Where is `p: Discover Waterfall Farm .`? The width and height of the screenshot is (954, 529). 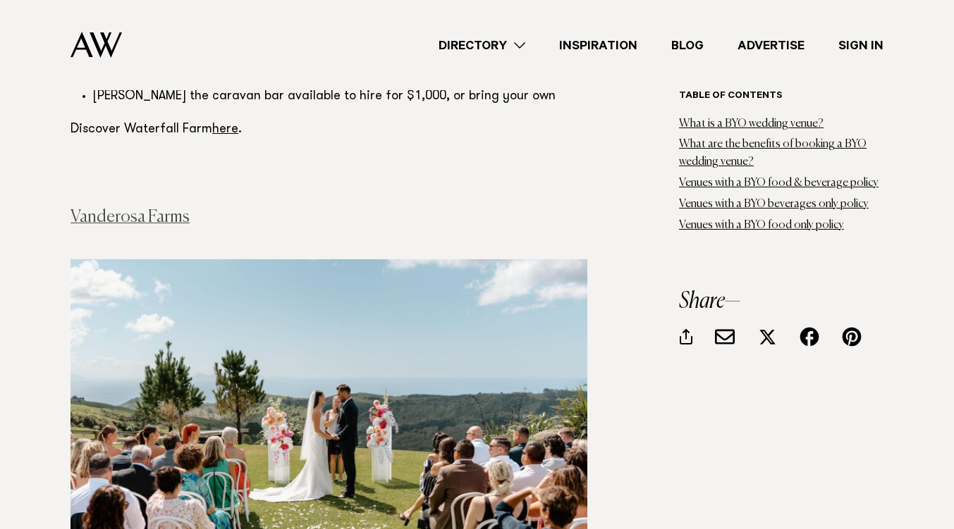
p: Discover Waterfall Farm . is located at coordinates (328, 130).